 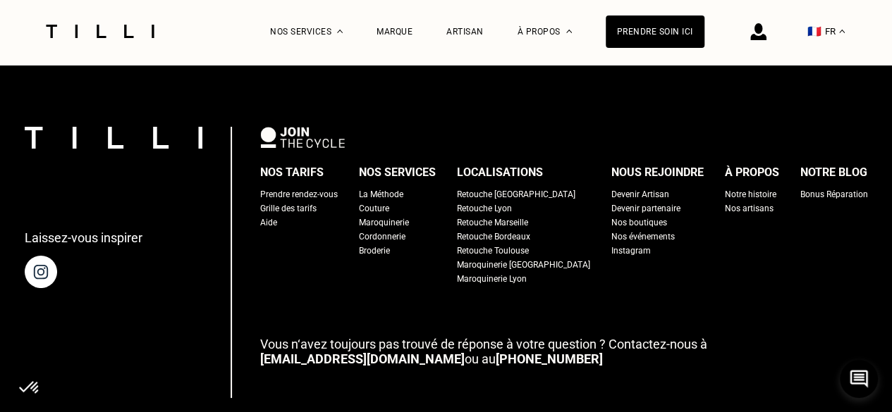 I want to click on a: Artisan, so click(x=465, y=32).